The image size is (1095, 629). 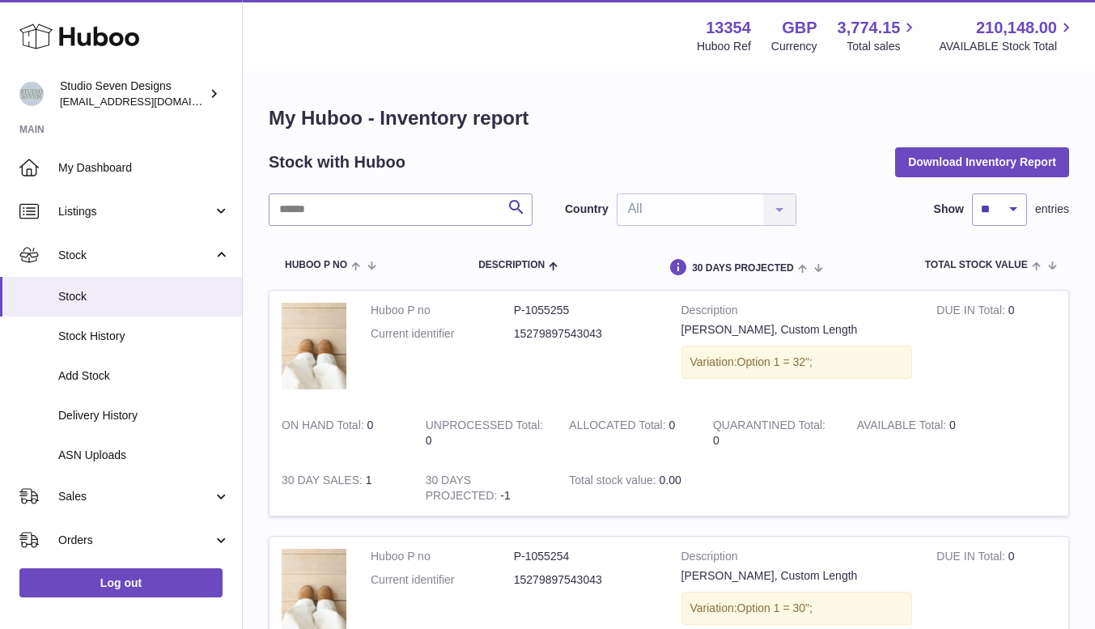 What do you see at coordinates (135, 211) in the screenshot?
I see `span: Listings` at bounding box center [135, 211].